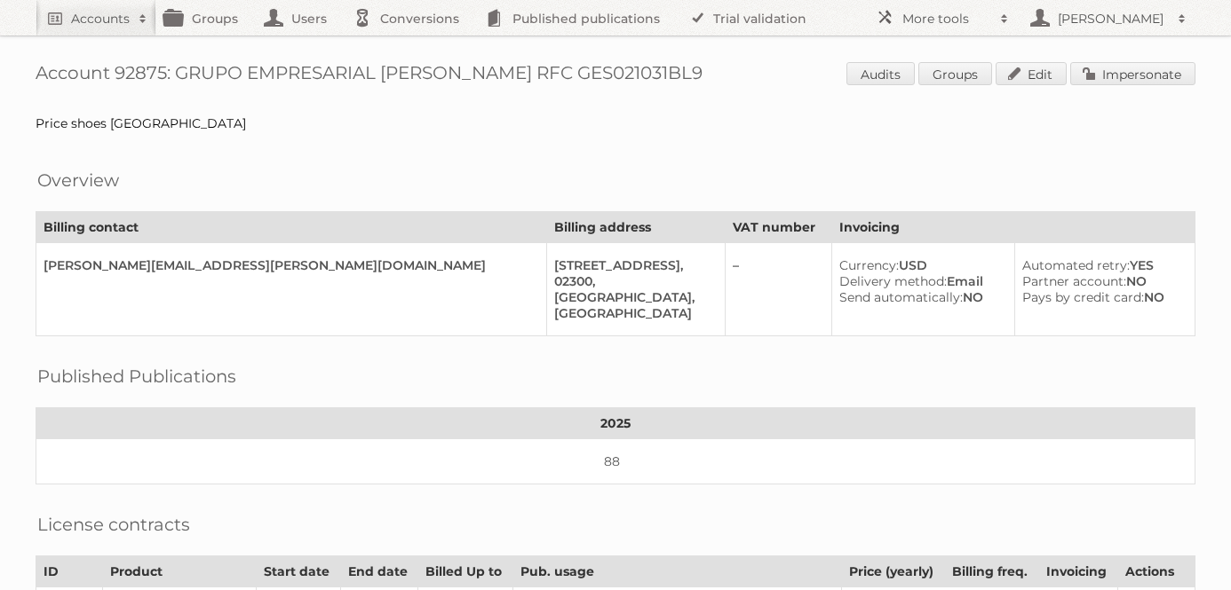  I want to click on a: Impersonate, so click(1132, 74).